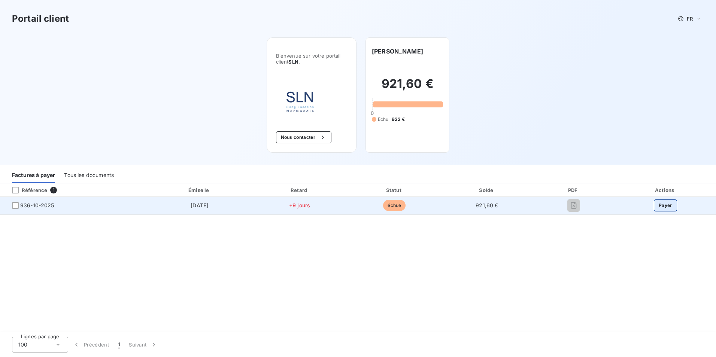 The width and height of the screenshot is (716, 357). What do you see at coordinates (372, 113) in the screenshot?
I see `span: 0` at bounding box center [372, 113].